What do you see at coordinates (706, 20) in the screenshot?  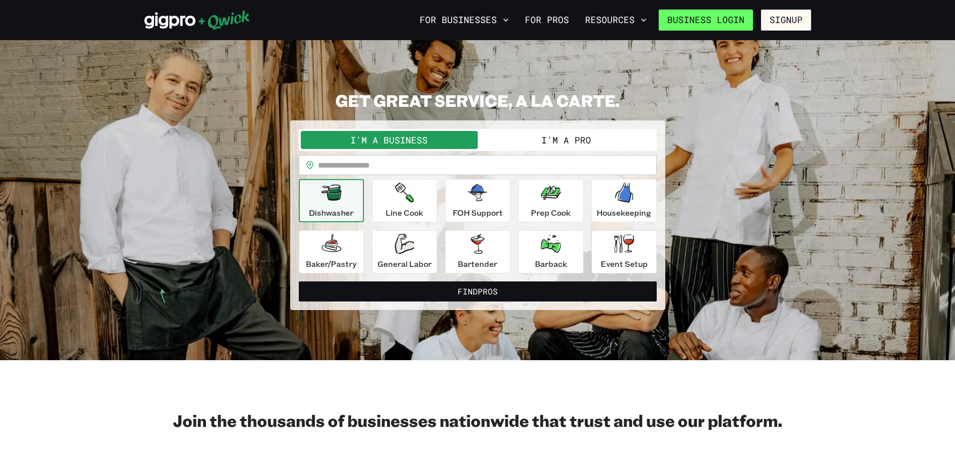 I see `a: Business Login` at bounding box center [706, 20].